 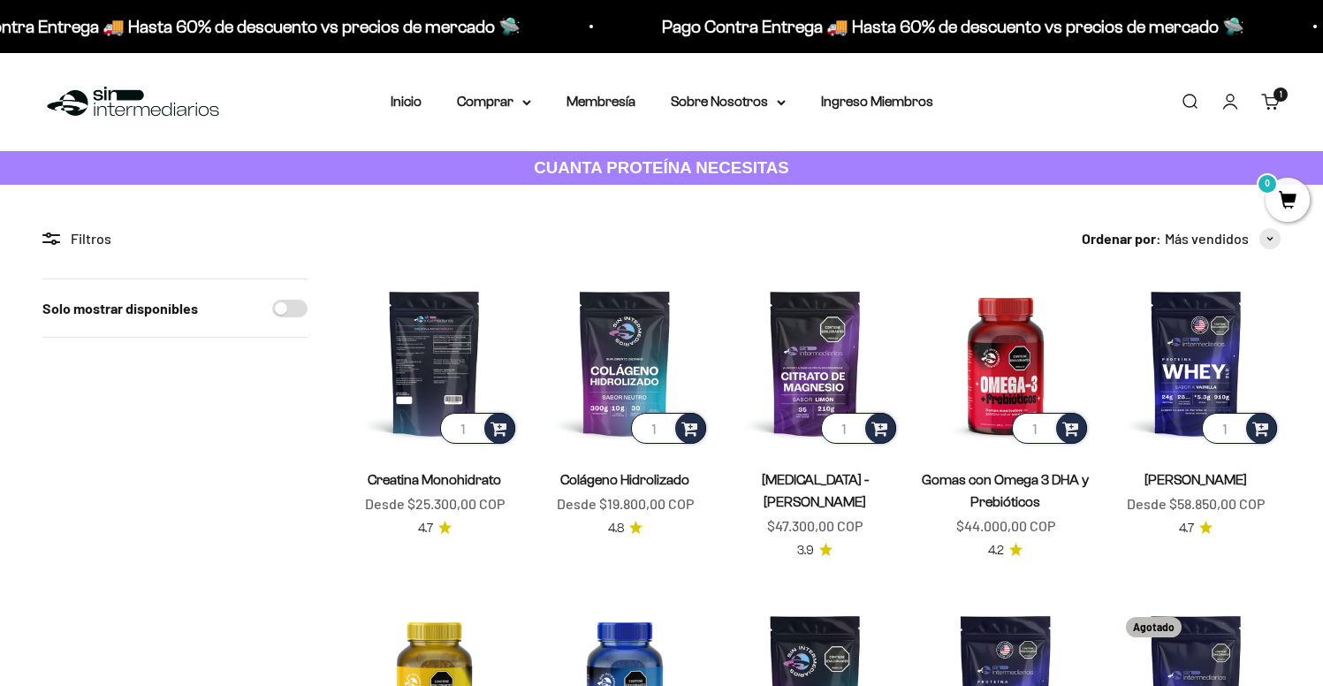 I want to click on a: Ingreso Miembros, so click(x=877, y=101).